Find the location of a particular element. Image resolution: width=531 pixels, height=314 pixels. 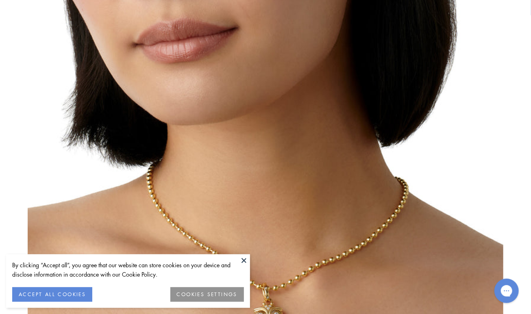

button: Gorgias live chat is located at coordinates (16, 15).